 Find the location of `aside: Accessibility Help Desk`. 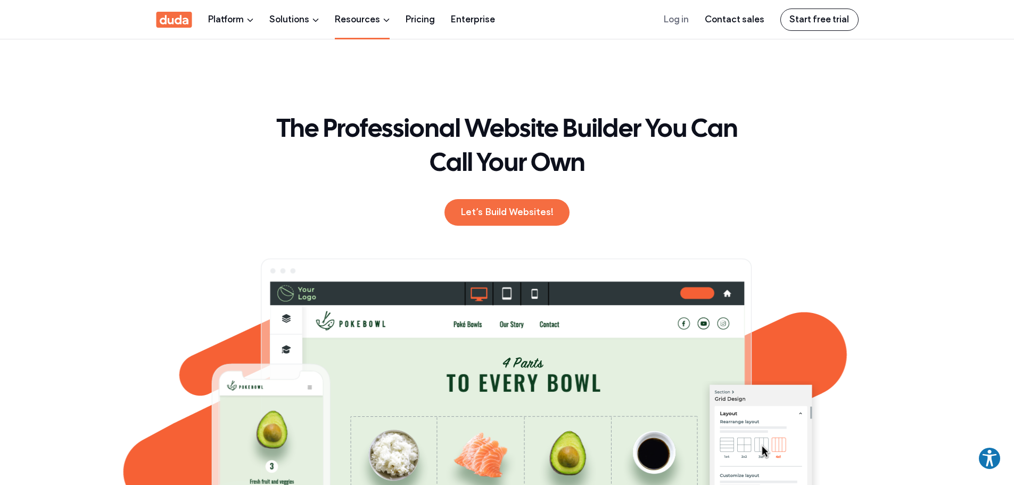

aside: Accessibility Help Desk is located at coordinates (989, 459).